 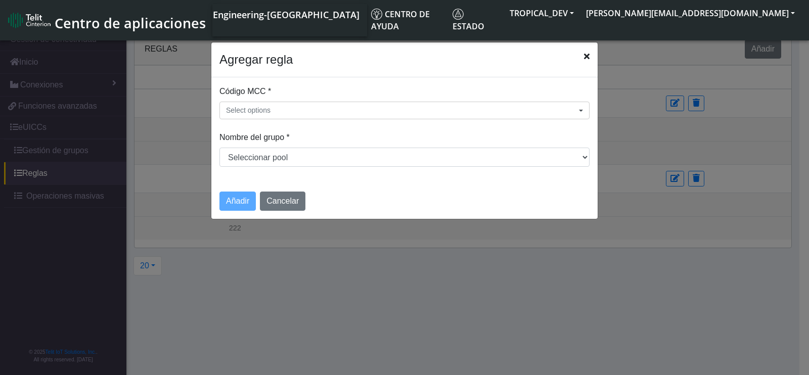 I want to click on span: Estado, so click(x=468, y=20).